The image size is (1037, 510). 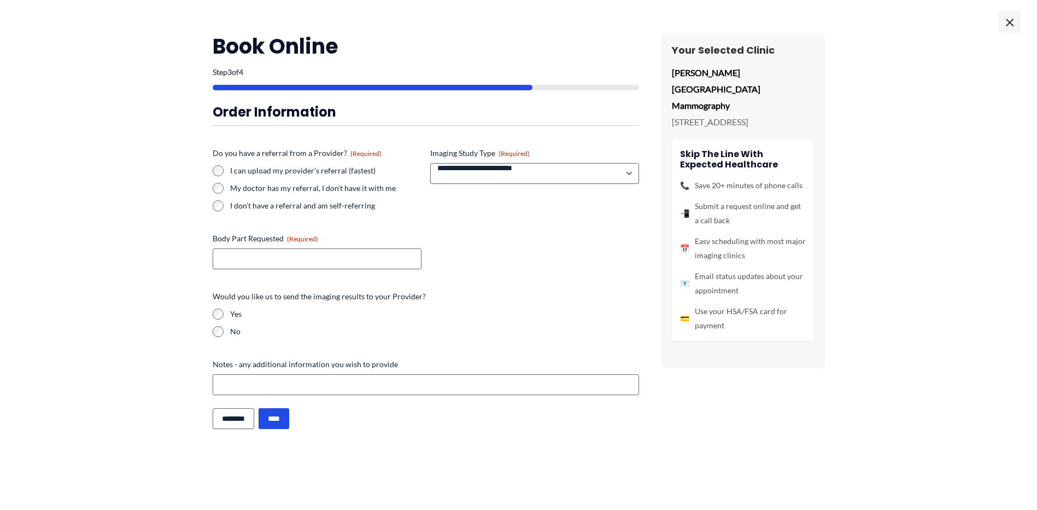 I want to click on span: 4, so click(x=241, y=72).